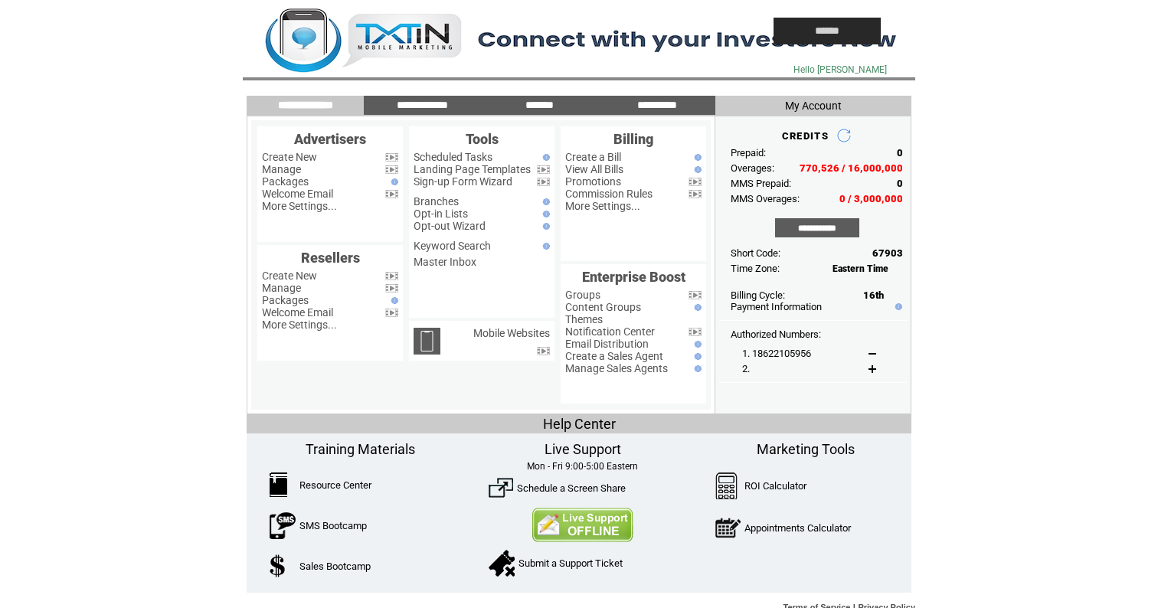 Image resolution: width=1158 pixels, height=608 pixels. I want to click on img: SupportTicket.png, so click(502, 563).